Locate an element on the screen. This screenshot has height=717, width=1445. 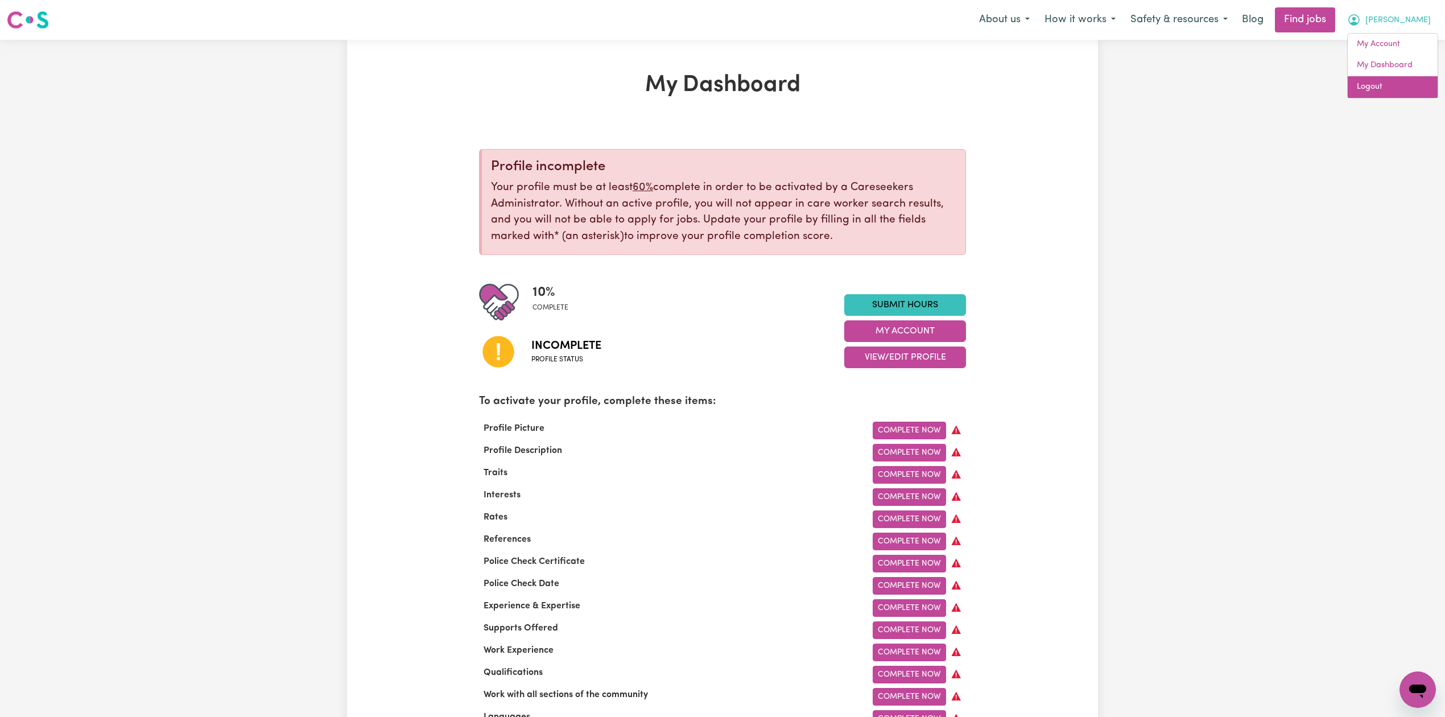
button: How it works is located at coordinates (1079, 20).